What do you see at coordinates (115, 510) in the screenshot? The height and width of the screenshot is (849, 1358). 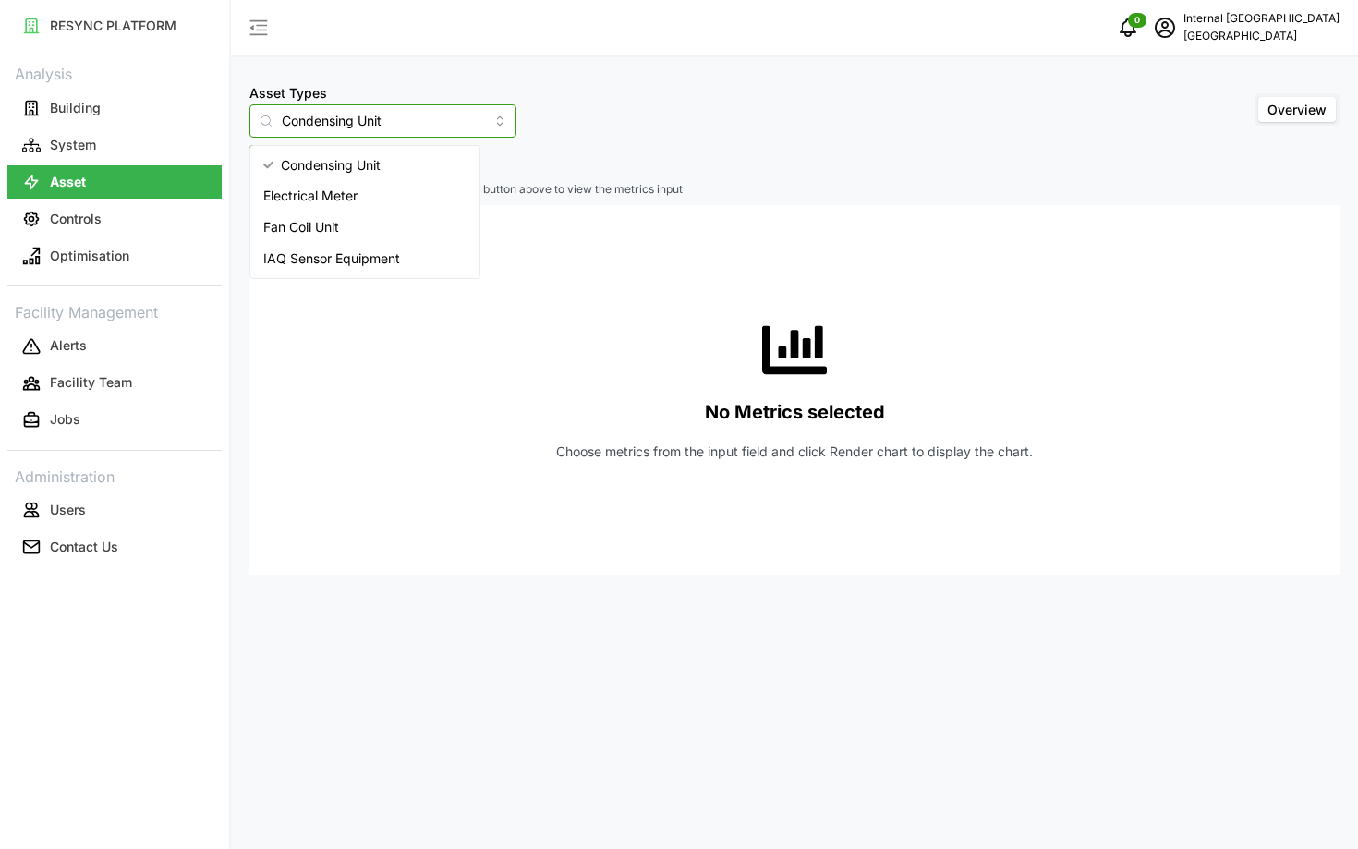 I see `a: Users` at bounding box center [115, 510].